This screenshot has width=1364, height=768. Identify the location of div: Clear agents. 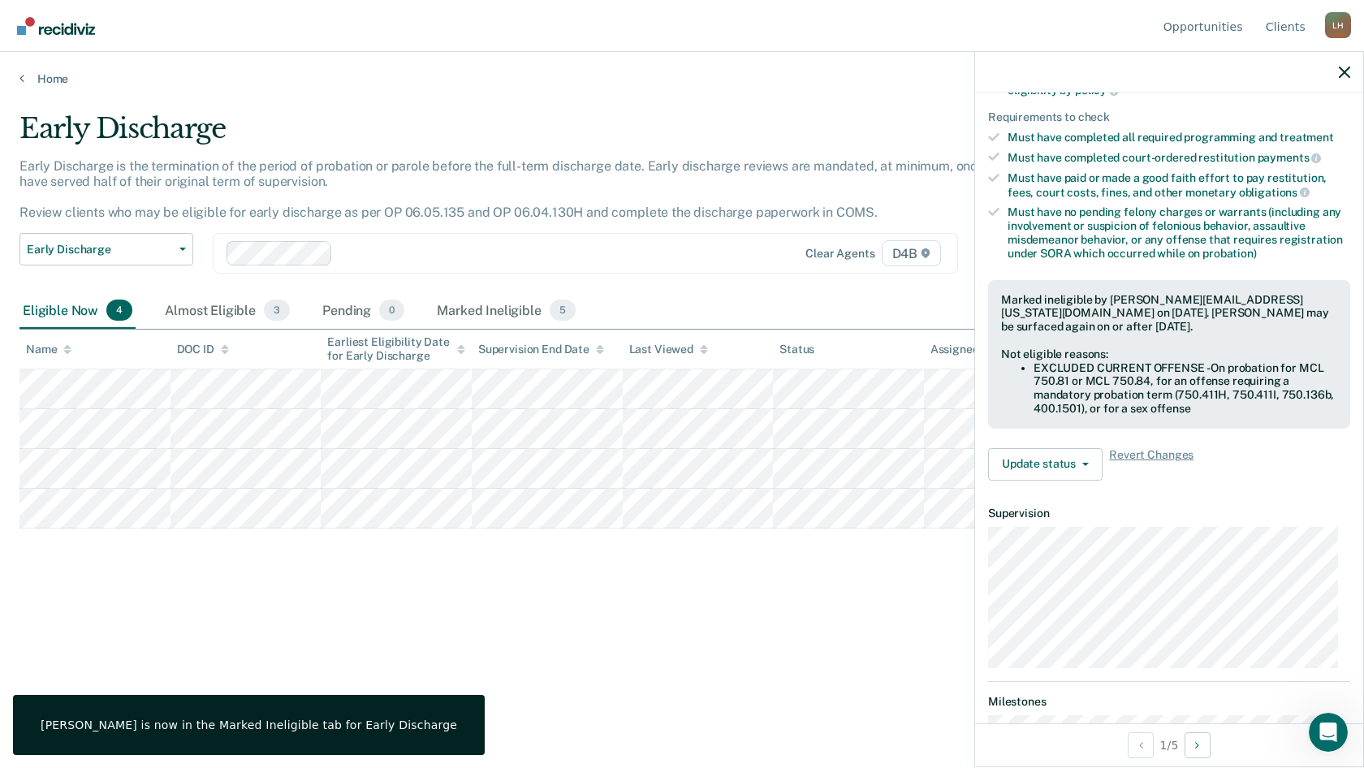
(840, 253).